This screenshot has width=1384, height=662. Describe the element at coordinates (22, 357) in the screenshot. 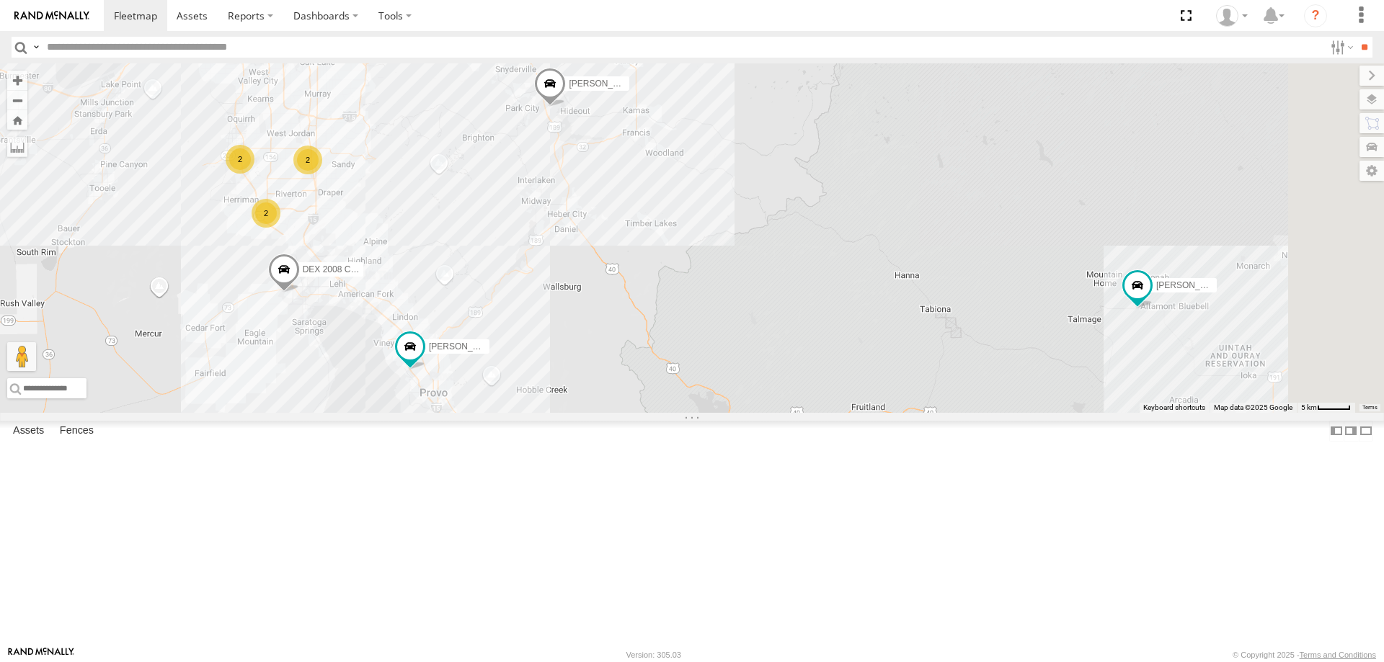

I see `button: Drag Pegman onto the map to open Street View` at that location.